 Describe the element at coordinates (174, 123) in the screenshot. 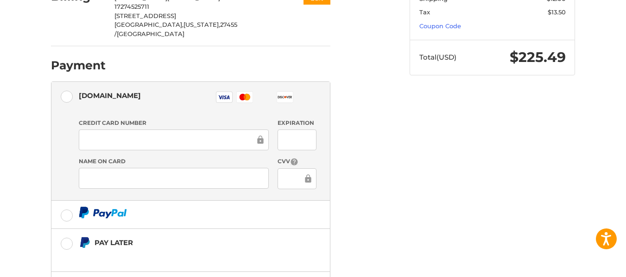

I see `label: Credit Card Number` at that location.